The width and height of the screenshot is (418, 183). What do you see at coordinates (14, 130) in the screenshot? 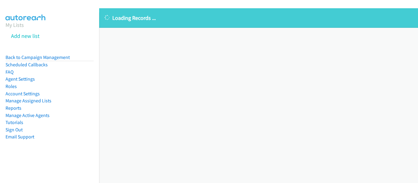
I see `a: Sign Out` at bounding box center [14, 130].